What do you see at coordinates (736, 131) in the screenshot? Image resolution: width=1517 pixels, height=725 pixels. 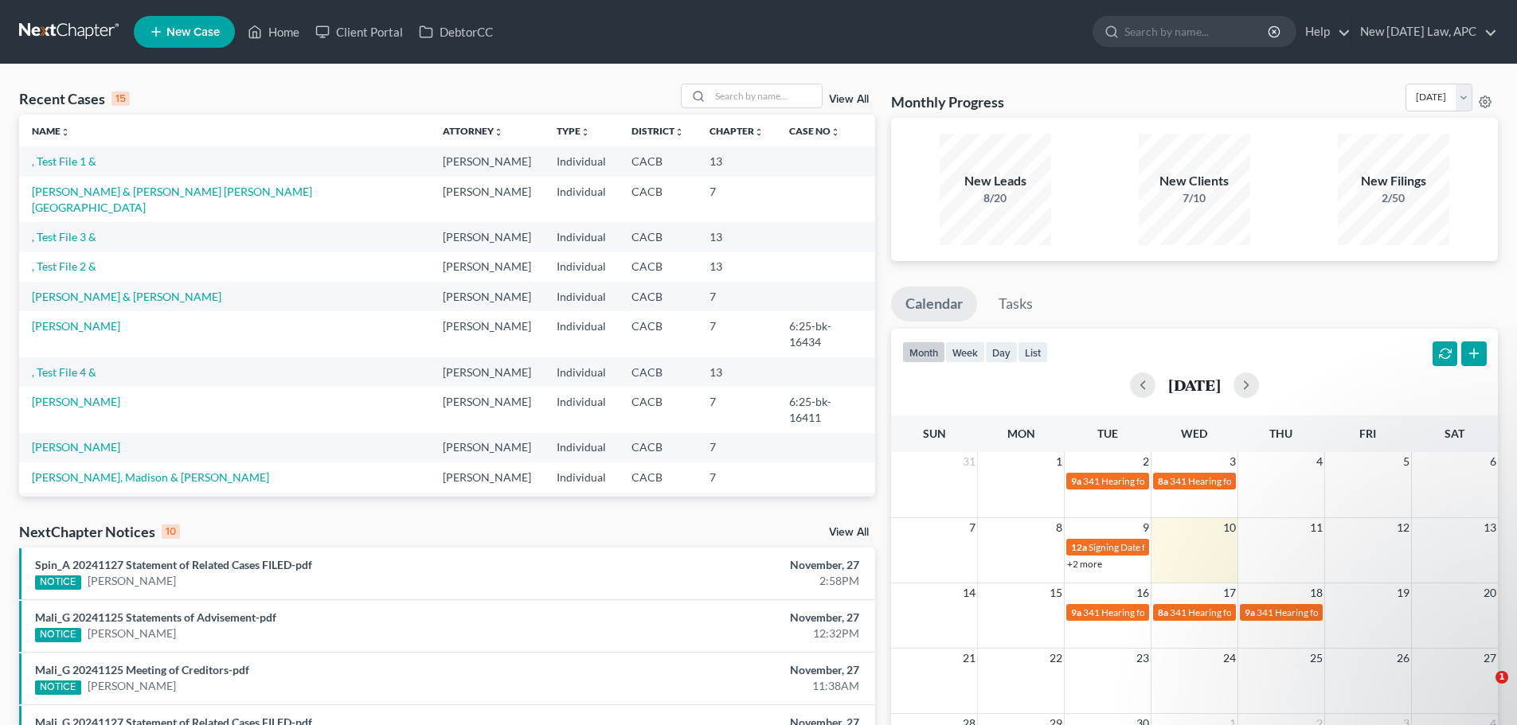 I see `a: Chapterunfold_more` at bounding box center [736, 131].